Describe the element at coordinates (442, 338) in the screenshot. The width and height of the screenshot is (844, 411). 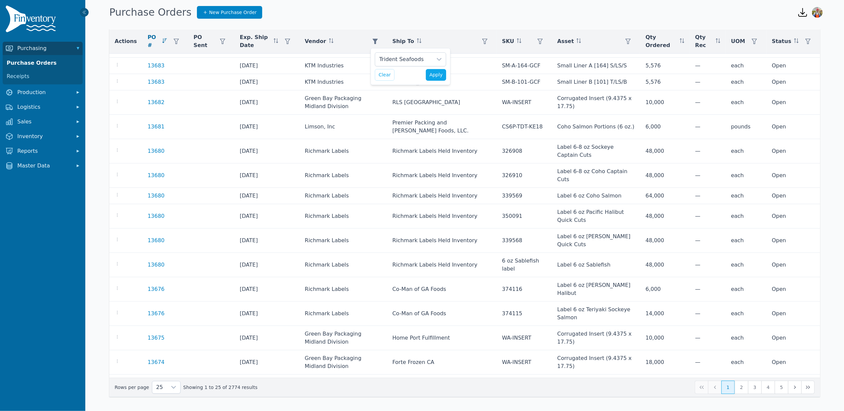
I see `td: Home Port Fulfillment` at that location.